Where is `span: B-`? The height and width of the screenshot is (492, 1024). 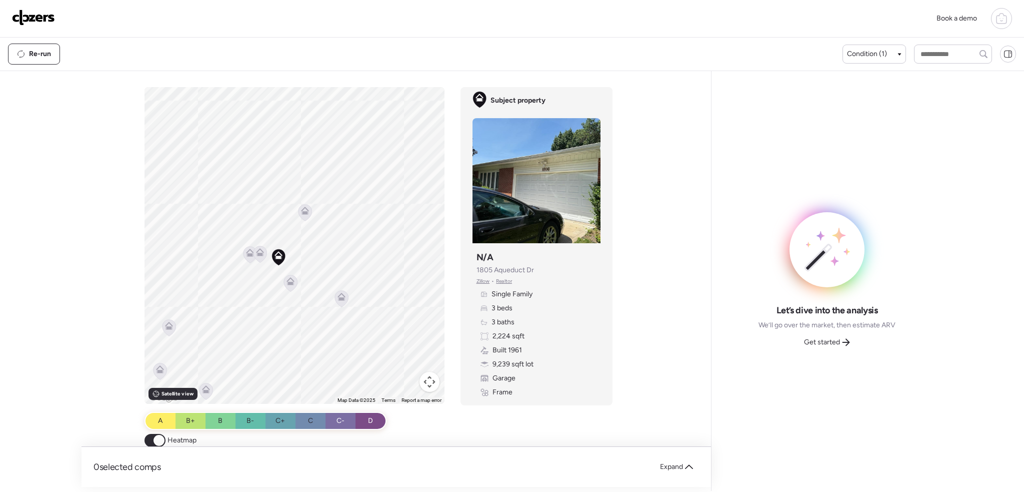
span: B- is located at coordinates (250, 421).